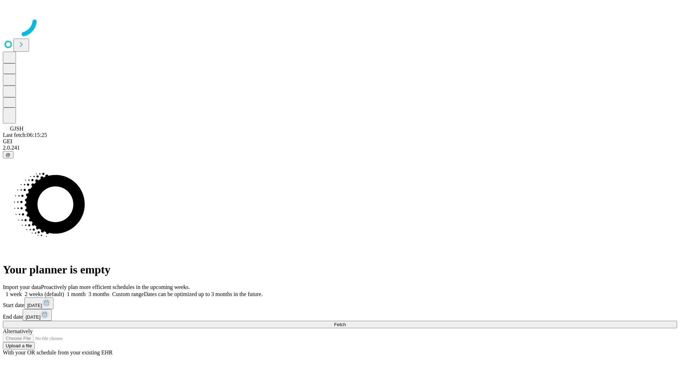  What do you see at coordinates (340, 315) in the screenshot?
I see `div: End date` at bounding box center [340, 315].